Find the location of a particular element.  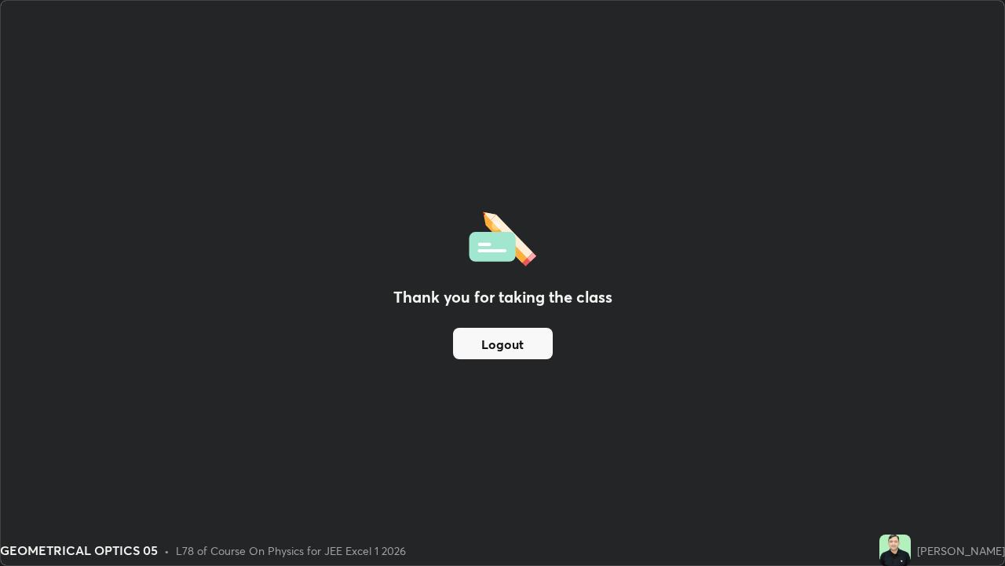

h2: Thank you for taking the class is located at coordinates (503, 297).